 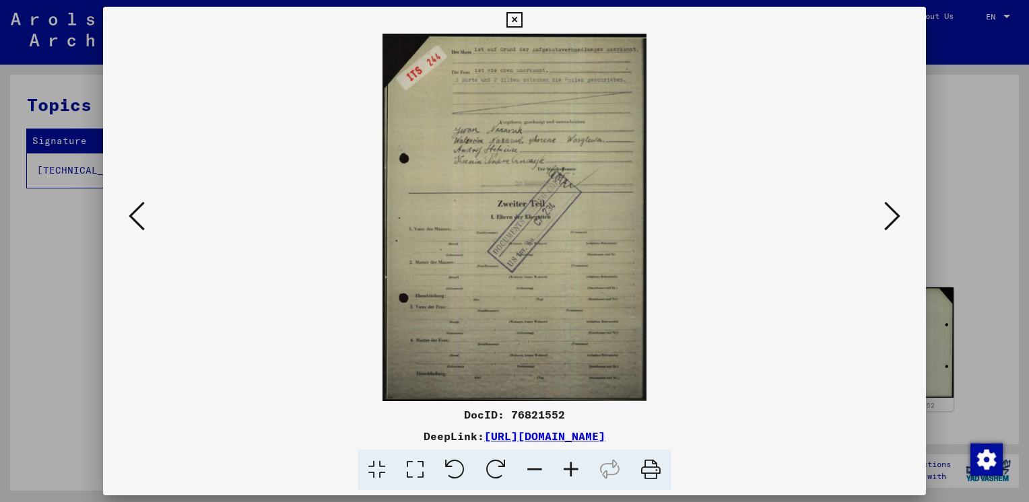 What do you see at coordinates (987, 460) in the screenshot?
I see `img: Change consent` at bounding box center [987, 460].